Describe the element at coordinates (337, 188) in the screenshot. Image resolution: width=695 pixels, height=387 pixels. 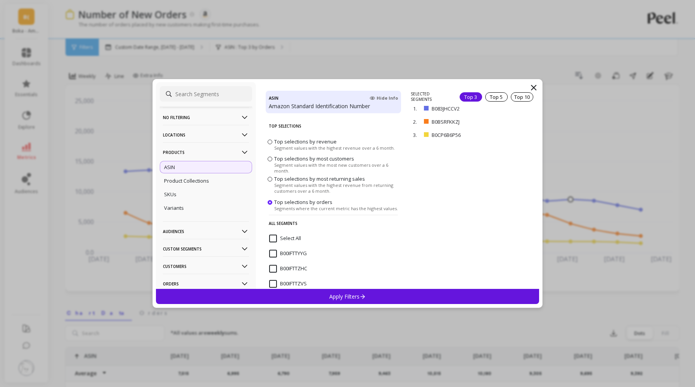
I see `span: Segment values with the highest revenue from returning customers over a 6 month.` at that location.